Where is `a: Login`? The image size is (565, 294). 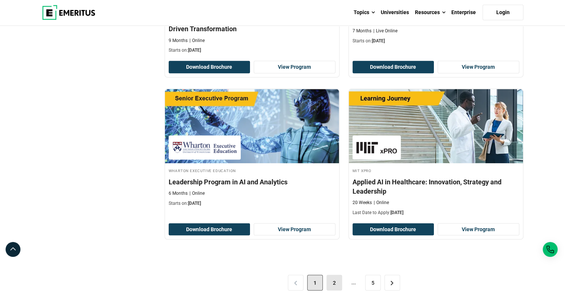
a: Login is located at coordinates (503, 13).